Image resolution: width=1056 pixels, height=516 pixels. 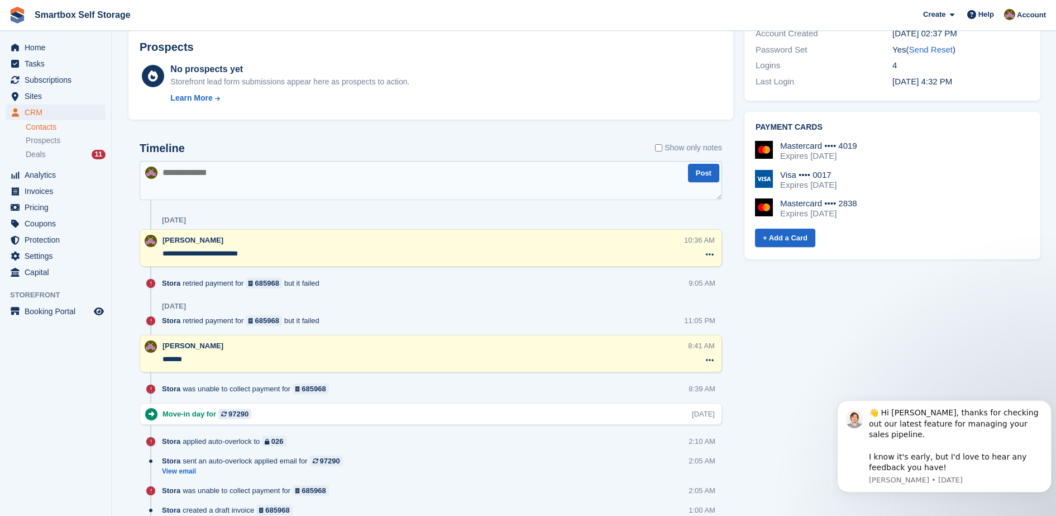 I want to click on span: Booking Portal, so click(x=58, y=311).